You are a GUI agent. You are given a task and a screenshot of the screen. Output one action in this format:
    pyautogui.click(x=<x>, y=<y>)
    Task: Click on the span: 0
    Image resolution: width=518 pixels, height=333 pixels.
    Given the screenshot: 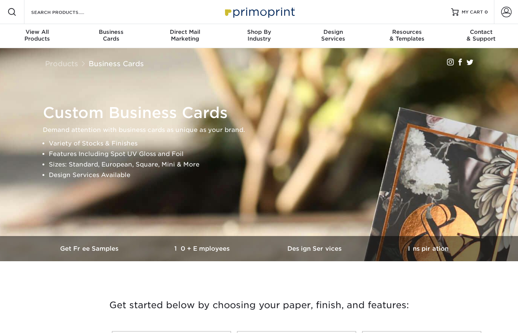 What is the action you would take?
    pyautogui.click(x=486, y=12)
    